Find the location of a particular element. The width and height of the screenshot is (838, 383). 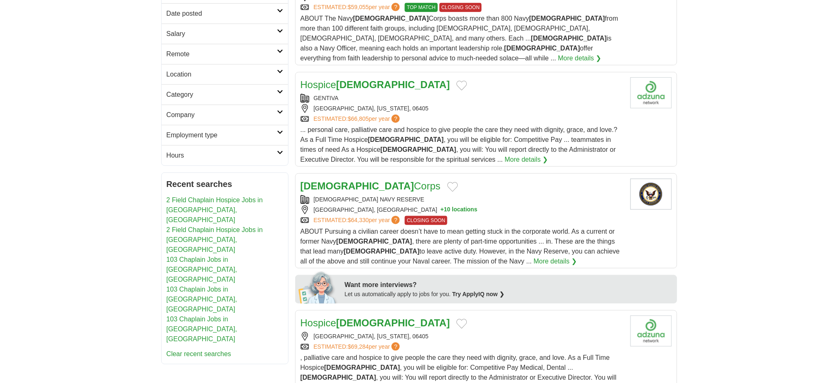

a: Category is located at coordinates (225, 94).